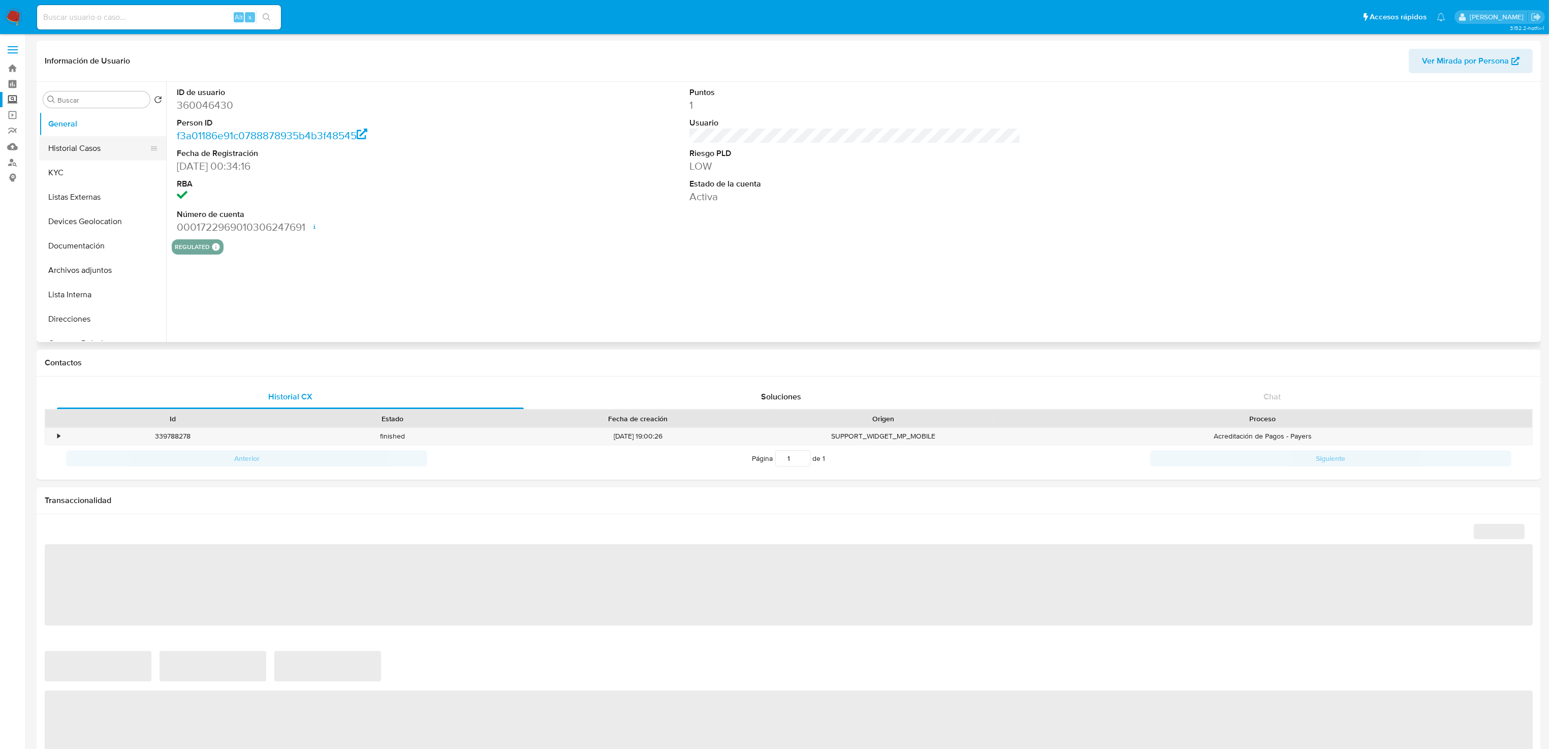  Describe the element at coordinates (781, 396) in the screenshot. I see `span: Soluciones` at that location.